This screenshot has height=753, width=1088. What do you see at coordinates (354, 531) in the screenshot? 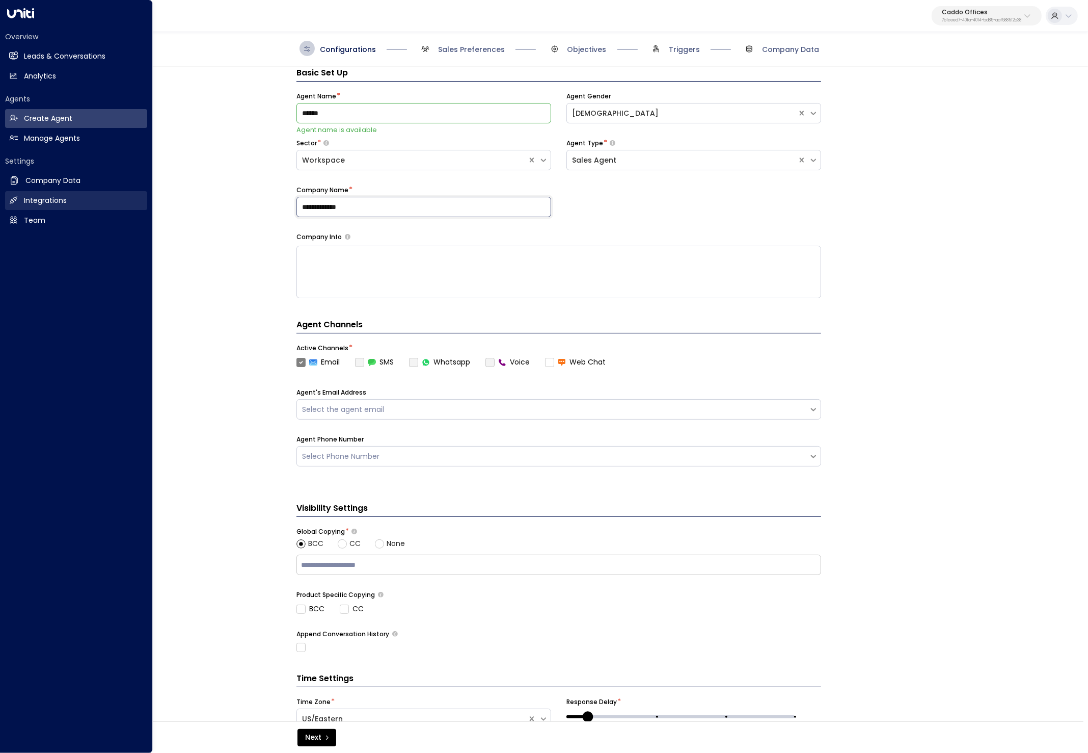
I see `button: Choose whether the agent should include specific emails in the CC or BCC line of all outgoing ema...` at bounding box center [354, 531].